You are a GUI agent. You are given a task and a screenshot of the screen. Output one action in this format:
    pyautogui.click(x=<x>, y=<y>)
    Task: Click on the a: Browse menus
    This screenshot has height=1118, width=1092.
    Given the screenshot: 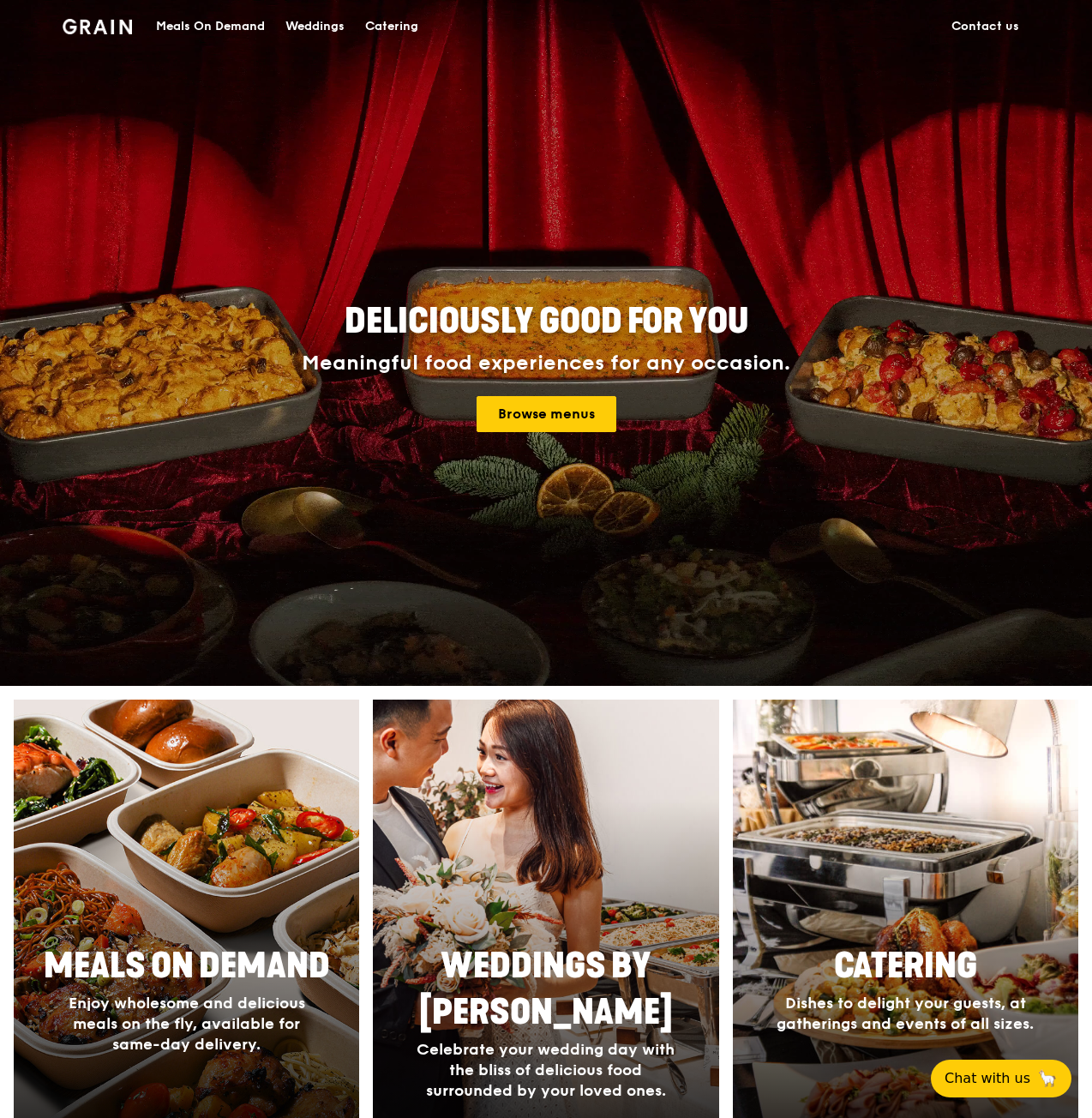 What is the action you would take?
    pyautogui.click(x=546, y=414)
    